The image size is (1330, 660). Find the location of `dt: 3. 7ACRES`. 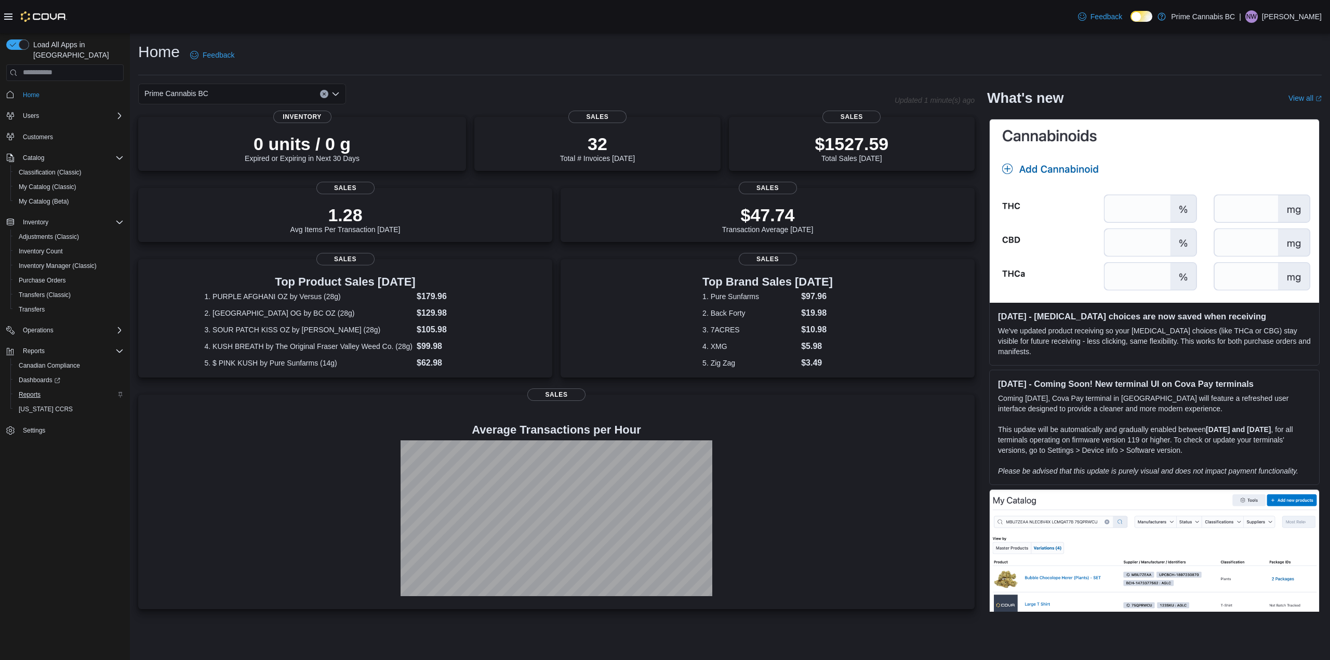

dt: 3. 7ACRES is located at coordinates (750, 330).